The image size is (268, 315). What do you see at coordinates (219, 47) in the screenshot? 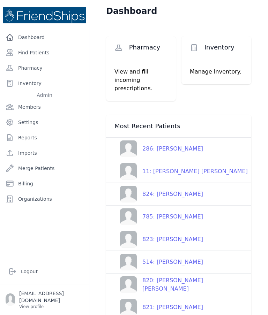
I see `span: Inventory` at bounding box center [219, 47].